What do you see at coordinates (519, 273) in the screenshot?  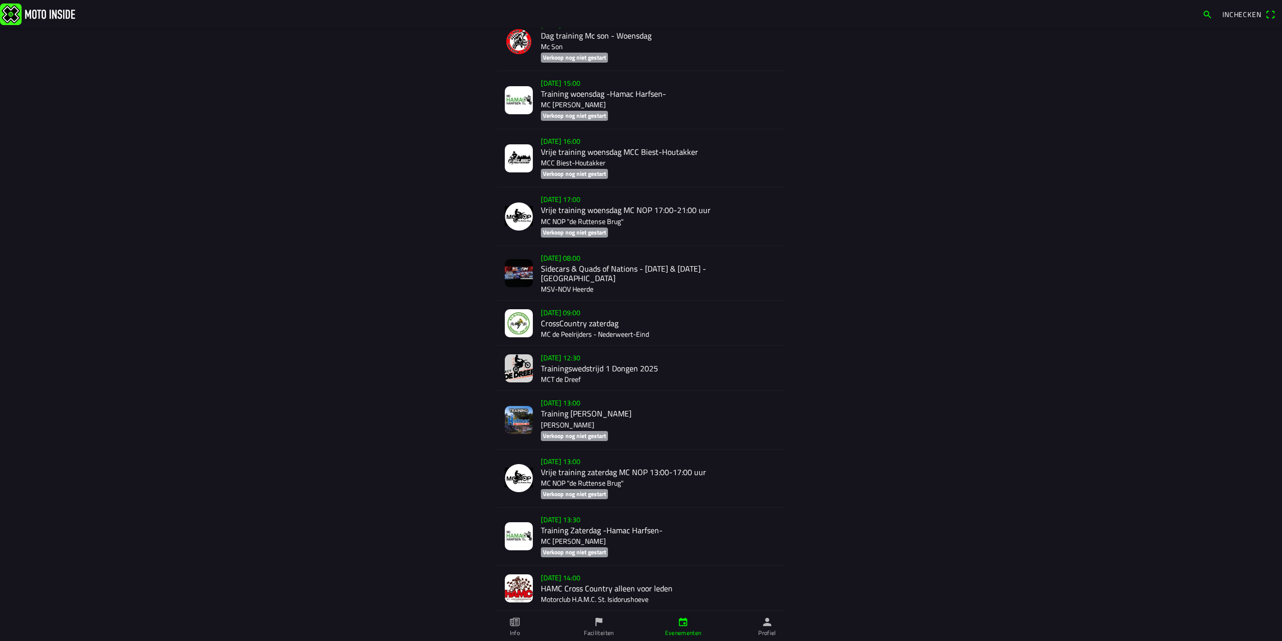 I see `img: 2jubyqFwUY625b9WQNj3VlvG0cDiWSkTgDyQjPWg.jpg` at bounding box center [519, 273].